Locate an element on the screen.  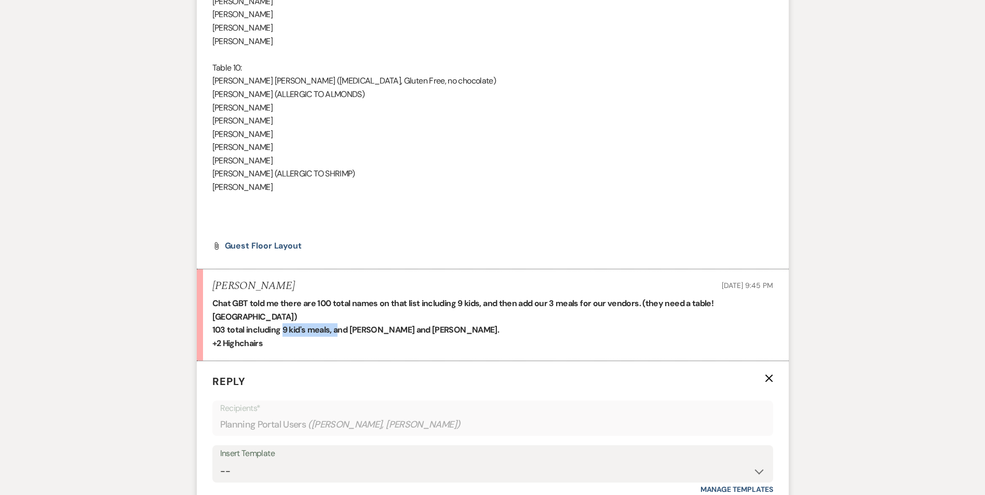
span: , Gluten Free, no chocolate) is located at coordinates (448, 80).